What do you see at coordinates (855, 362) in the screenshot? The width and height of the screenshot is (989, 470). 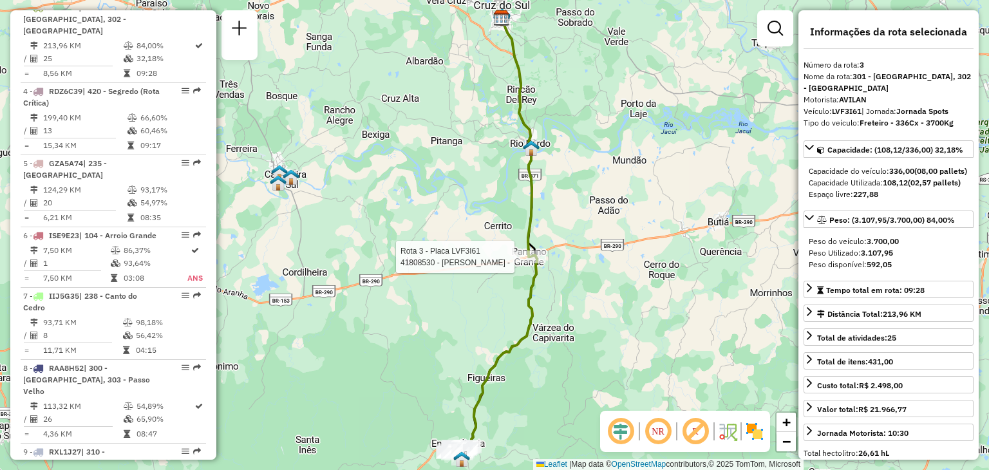 I see `div: Total de itens:` at bounding box center [855, 362].